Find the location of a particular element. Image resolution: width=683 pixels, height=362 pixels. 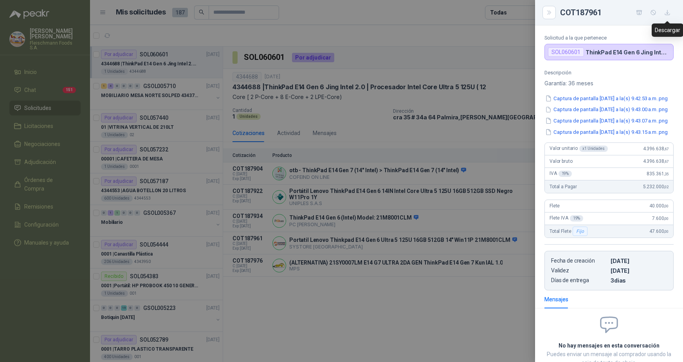

h2: No hay mensajes en esta conversación is located at coordinates (609, 346).